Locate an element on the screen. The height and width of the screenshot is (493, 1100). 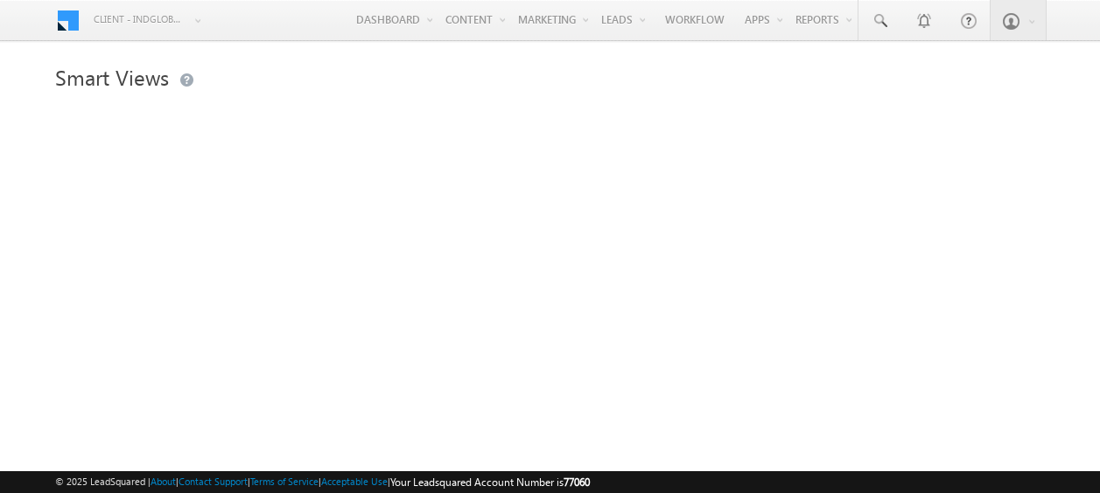
a: Contact Support is located at coordinates (213, 481).